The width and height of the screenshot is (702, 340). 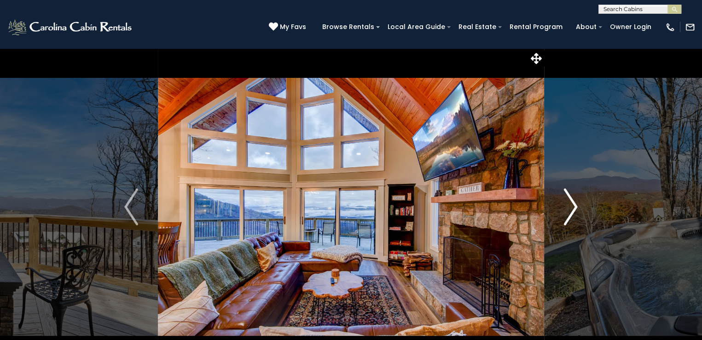 I want to click on a: My Favs, so click(x=289, y=27).